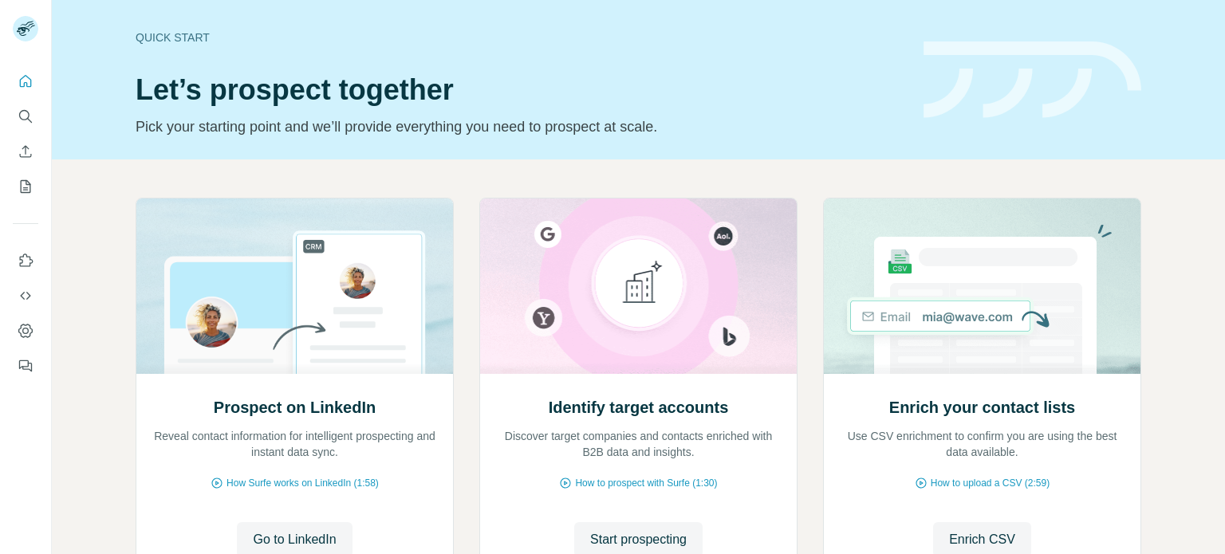 The height and width of the screenshot is (554, 1225). I want to click on p: Reveal contact information for intelligent prospecting and instant data sync., so click(294, 444).